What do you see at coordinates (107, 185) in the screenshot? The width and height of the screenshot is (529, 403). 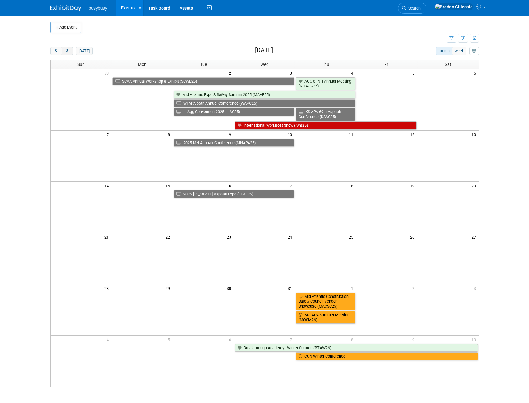 I see `span: 14` at bounding box center [107, 185].